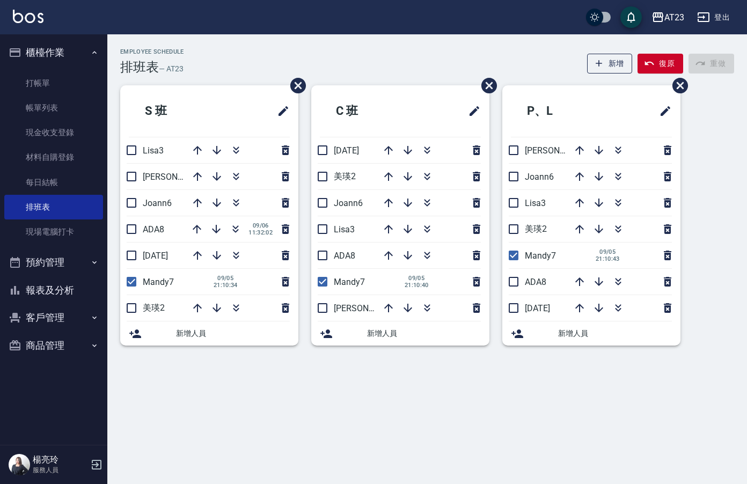 Image resolution: width=747 pixels, height=484 pixels. What do you see at coordinates (60, 460) in the screenshot?
I see `h5: 楊亮玲` at bounding box center [60, 460].